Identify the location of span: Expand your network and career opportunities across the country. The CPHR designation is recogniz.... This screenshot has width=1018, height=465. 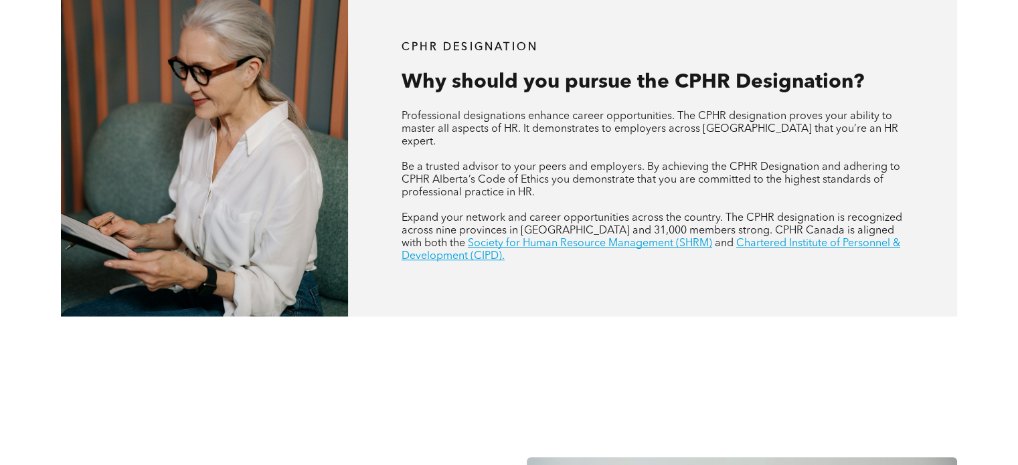
(652, 231).